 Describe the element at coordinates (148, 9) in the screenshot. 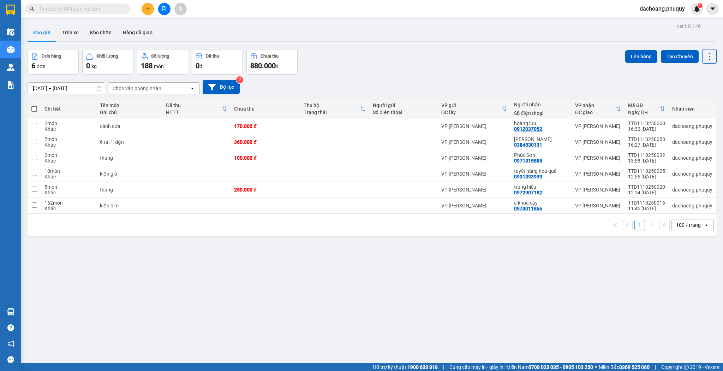

I see `button: plus` at that location.